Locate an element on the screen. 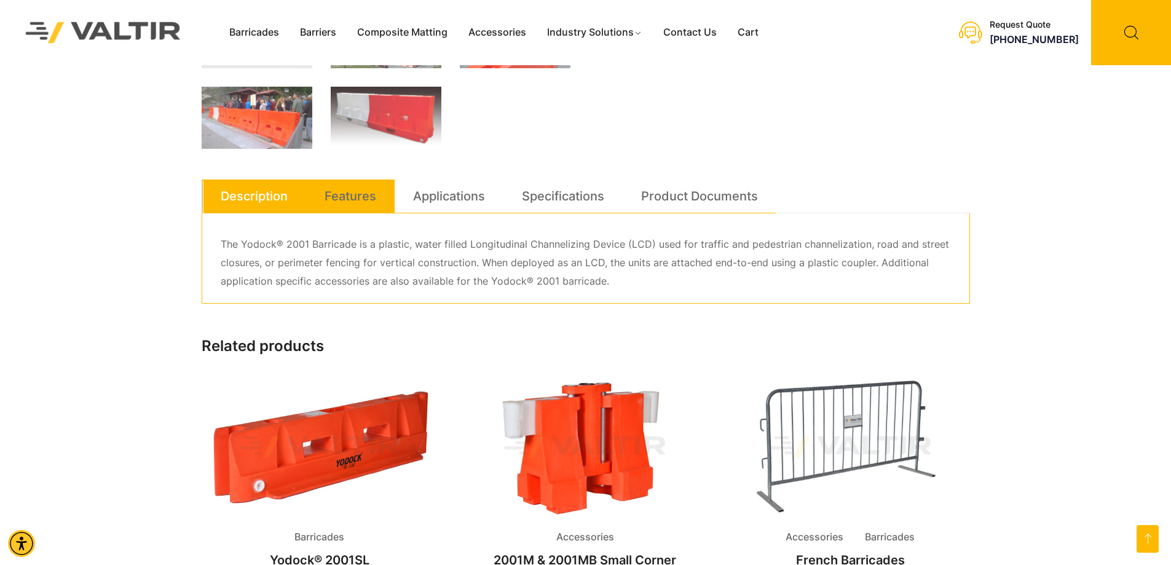 The image size is (1171, 565). a: call (888) 496-3625 is located at coordinates (1034, 39).